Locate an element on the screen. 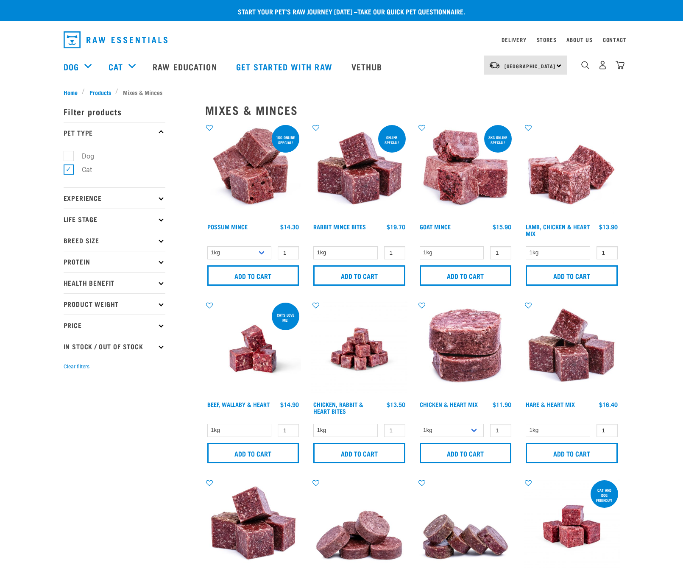 This screenshot has width=683, height=568. label: Dog is located at coordinates (83, 156).